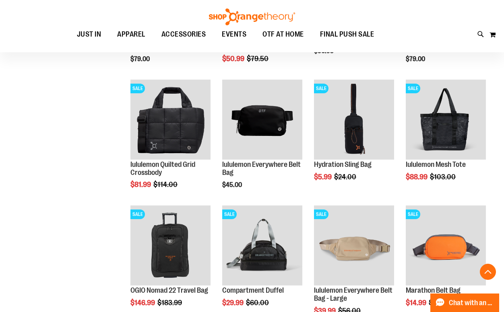  What do you see at coordinates (89, 34) in the screenshot?
I see `span: JUST IN` at bounding box center [89, 34].